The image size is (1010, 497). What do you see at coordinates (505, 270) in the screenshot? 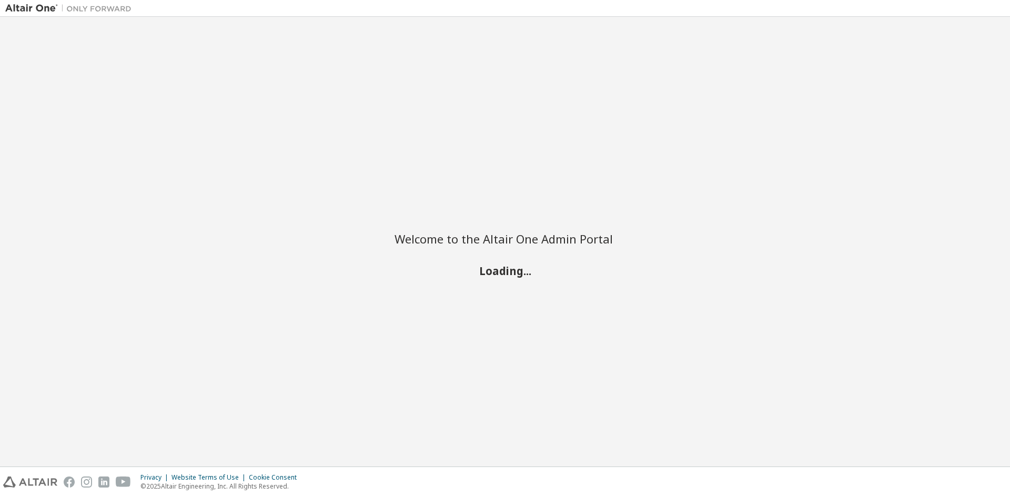
I see `h2: Loading...` at bounding box center [505, 270].